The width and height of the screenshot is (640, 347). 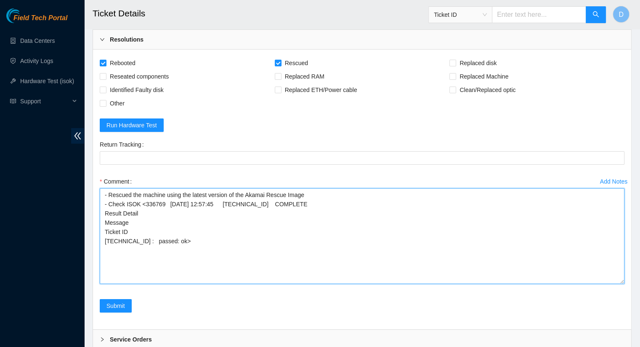 I want to click on span: Submit, so click(x=116, y=306).